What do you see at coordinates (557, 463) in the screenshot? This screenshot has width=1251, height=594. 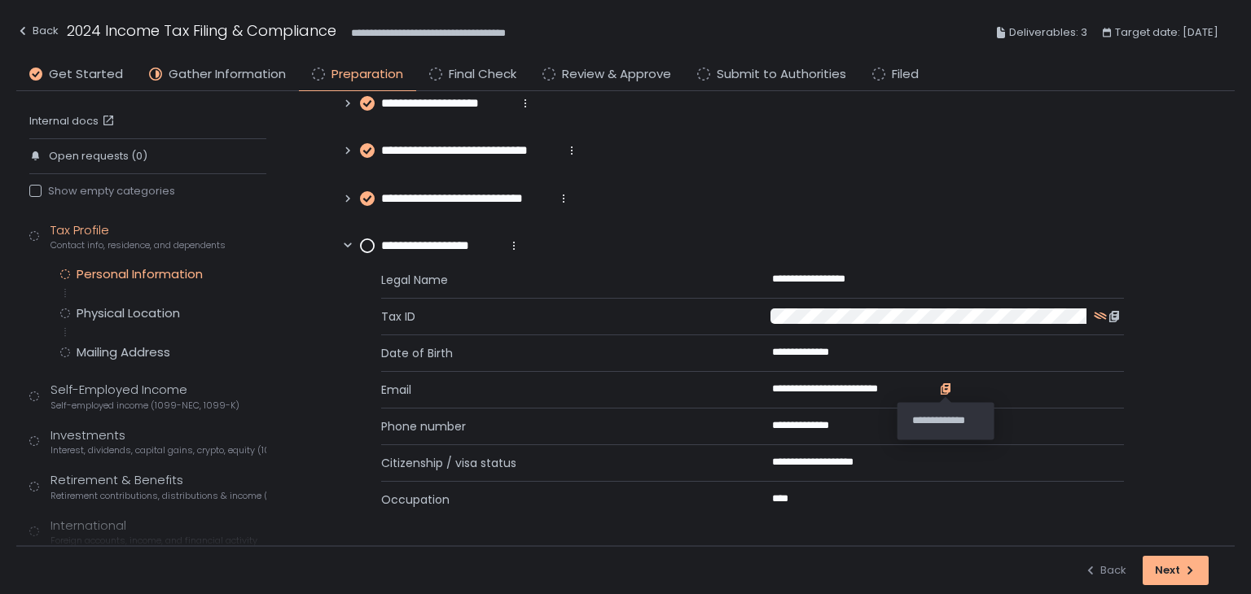 I see `span: Citizenship / visa status` at bounding box center [557, 463].